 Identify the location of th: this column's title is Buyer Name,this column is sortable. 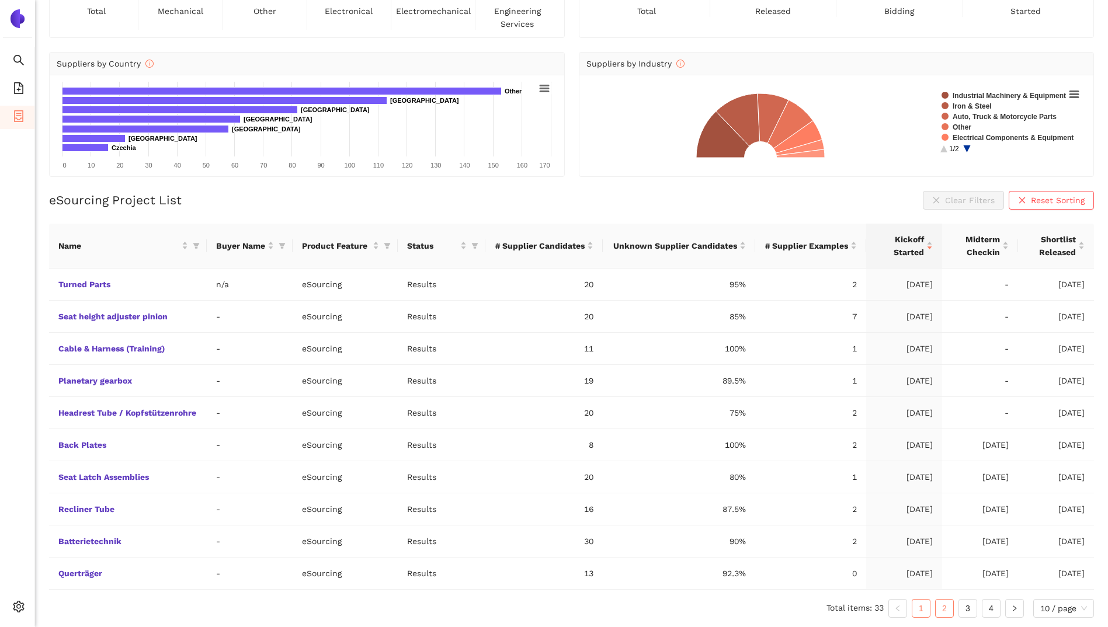
(250, 246).